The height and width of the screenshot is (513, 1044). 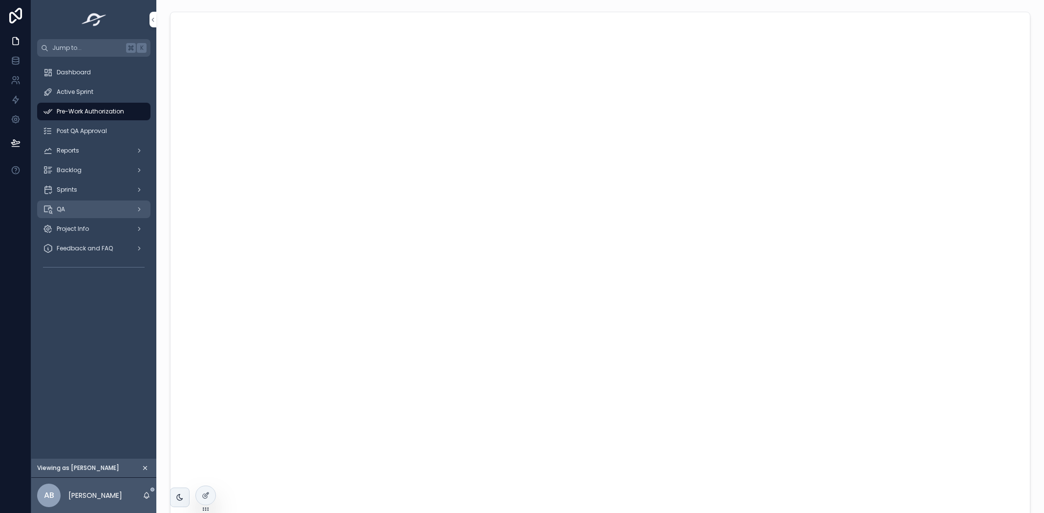 What do you see at coordinates (85, 248) in the screenshot?
I see `span: Feedback and FAQ` at bounding box center [85, 248].